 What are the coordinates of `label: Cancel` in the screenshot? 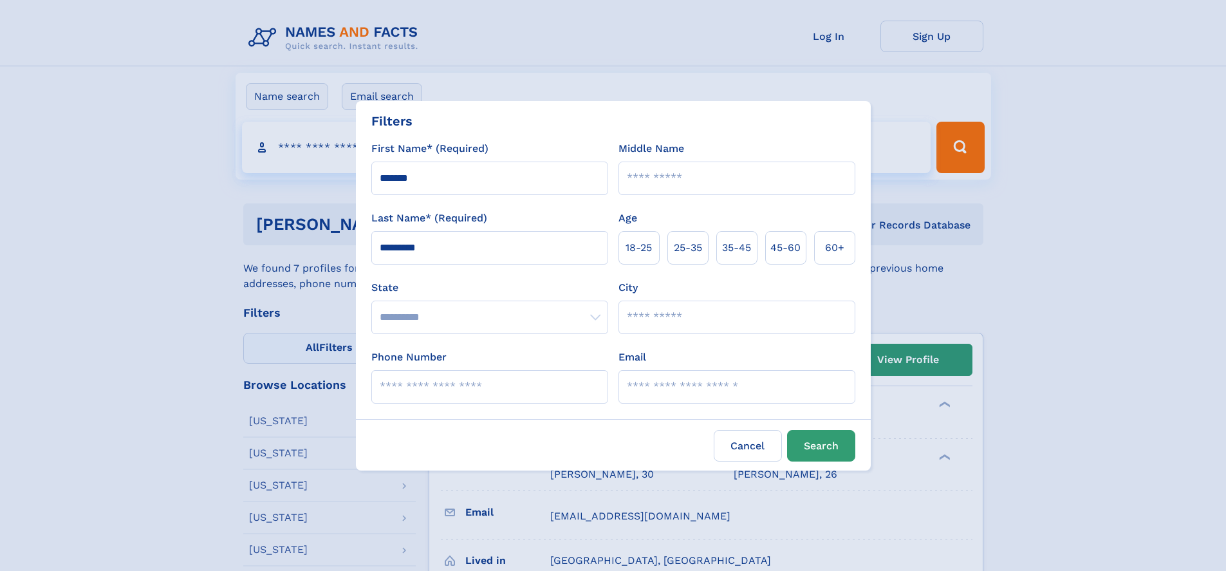 It's located at (748, 445).